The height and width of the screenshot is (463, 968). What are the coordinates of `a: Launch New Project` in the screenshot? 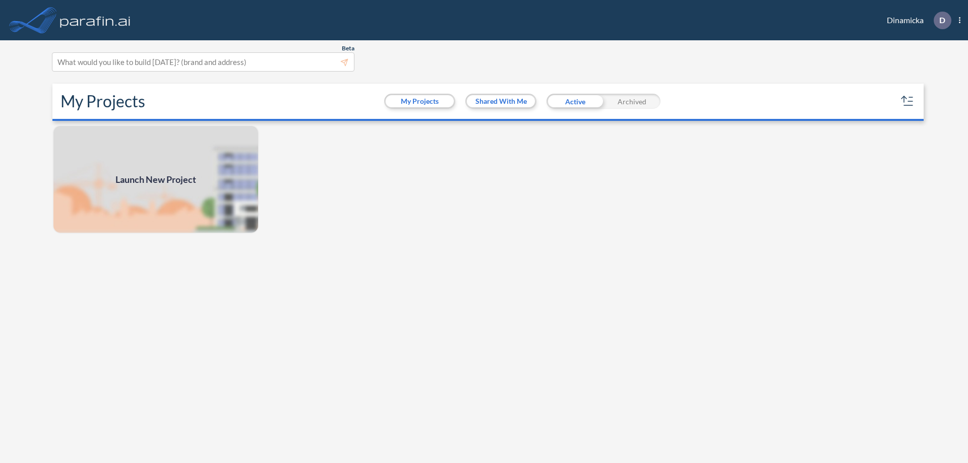 It's located at (156, 180).